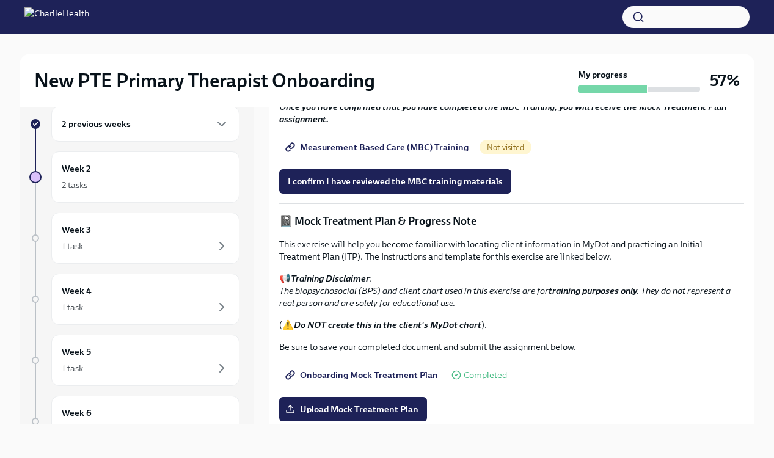 The width and height of the screenshot is (774, 458). I want to click on h6: Week 2, so click(76, 169).